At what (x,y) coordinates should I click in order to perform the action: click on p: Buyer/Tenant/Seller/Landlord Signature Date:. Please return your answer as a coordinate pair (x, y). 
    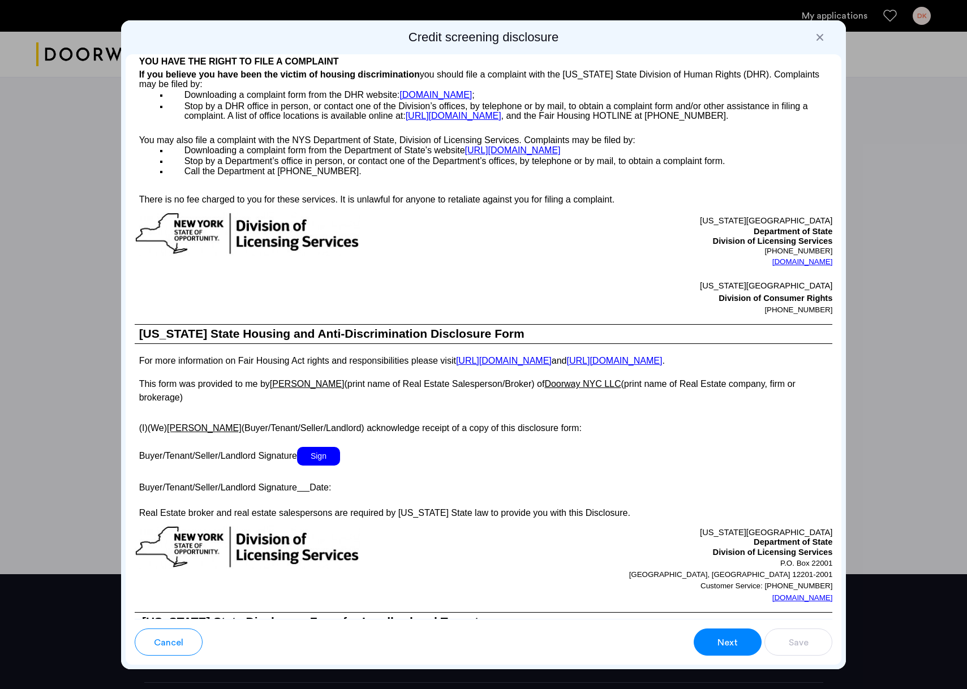
    Looking at the image, I should click on (484, 486).